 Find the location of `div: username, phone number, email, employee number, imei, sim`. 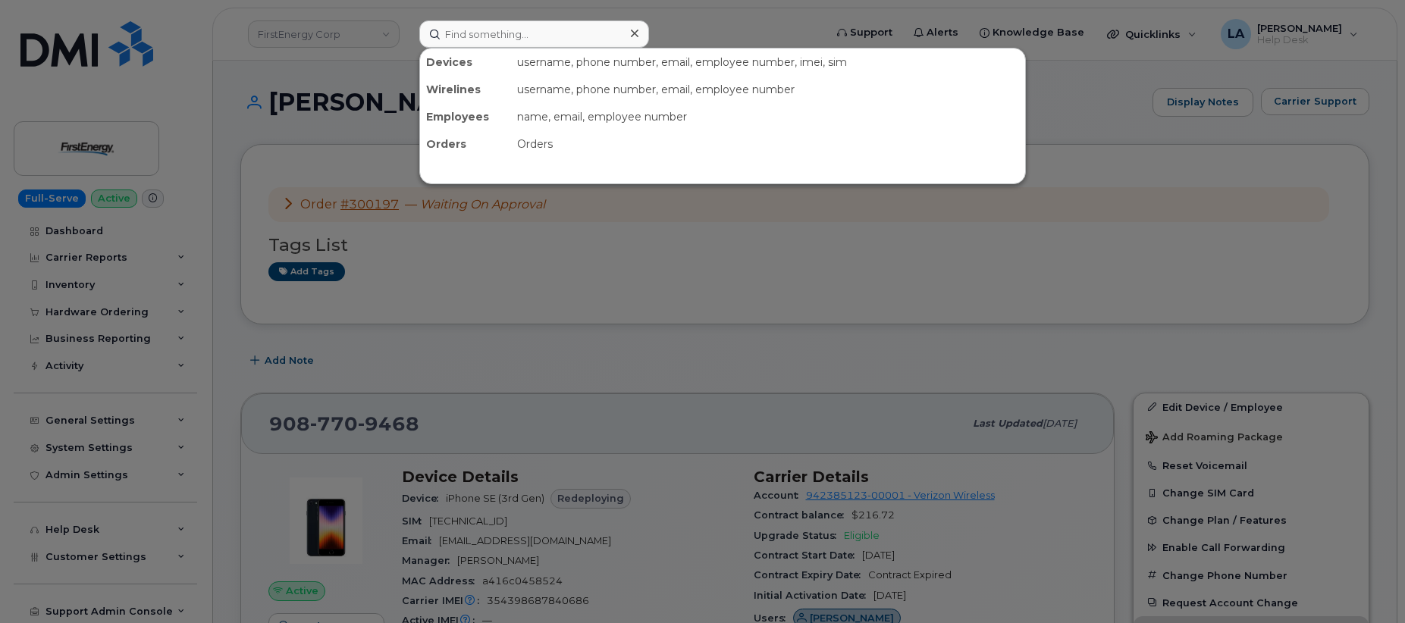

div: username, phone number, email, employee number, imei, sim is located at coordinates (768, 62).